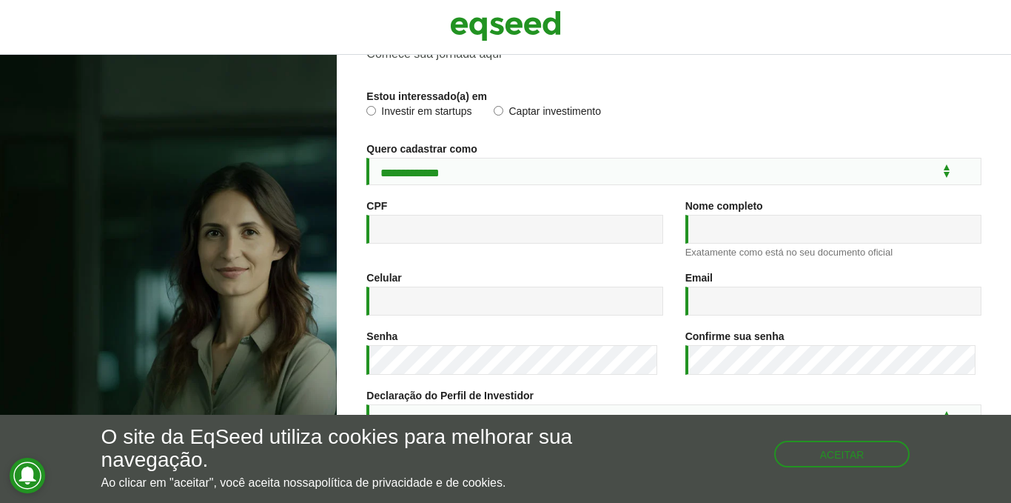  I want to click on h5: O site da EqSeed utiliza cookies para melhorar sua navegação., so click(344, 449).